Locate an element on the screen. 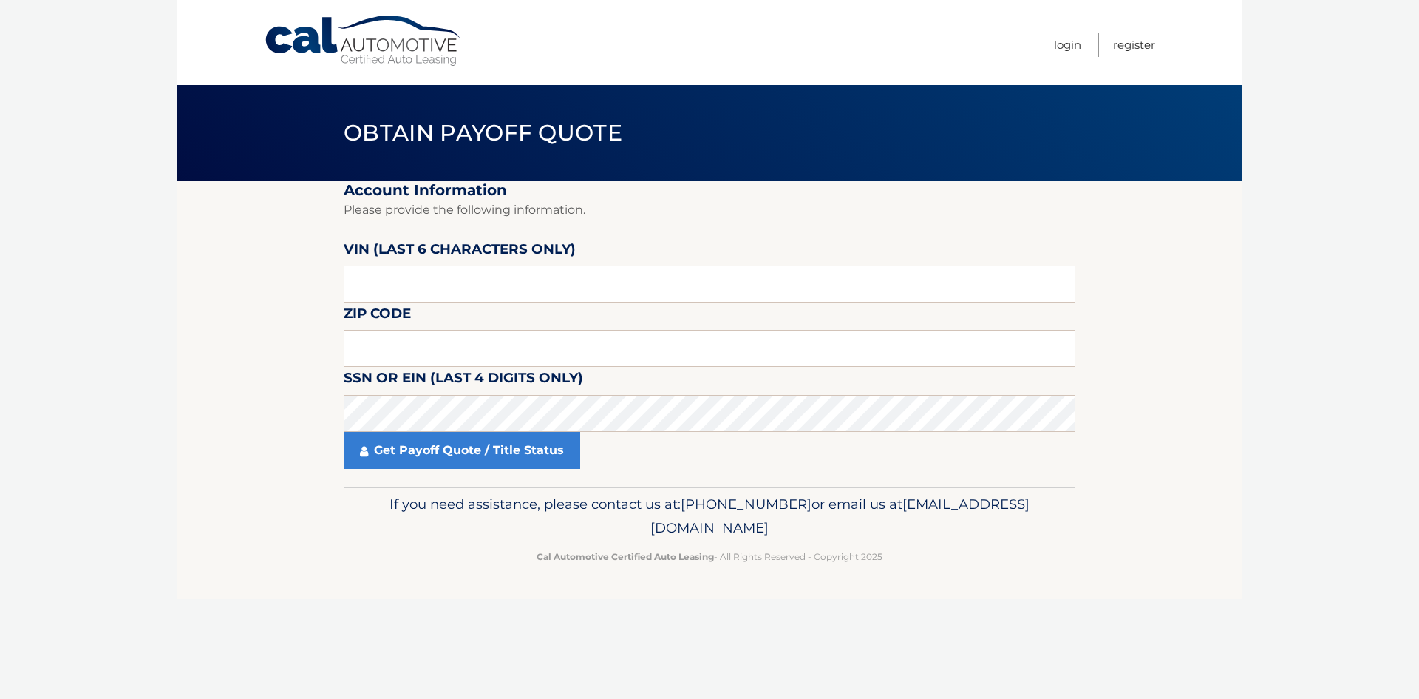 This screenshot has height=699, width=1419. a: Cal Automotive is located at coordinates (364, 41).